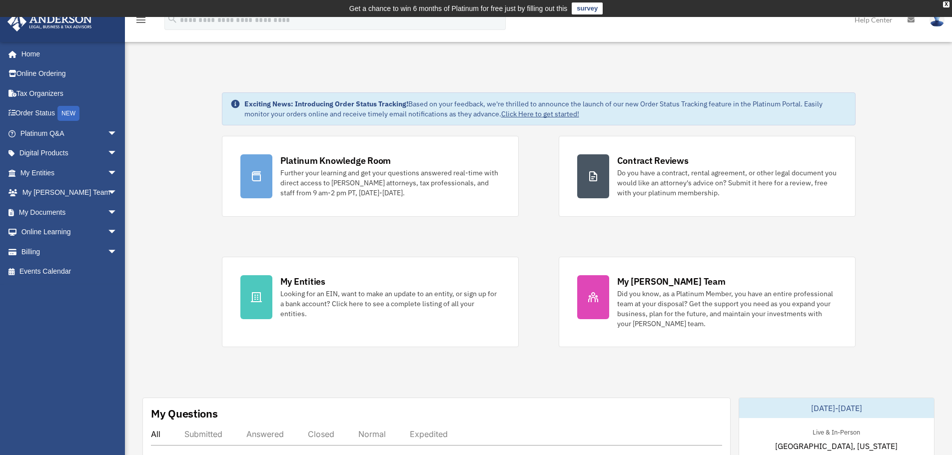  Describe the element at coordinates (546, 109) in the screenshot. I see `div: Based on your feedback, we're thrilled to announce the launch of our new Order Status Tracking fe...` at that location.